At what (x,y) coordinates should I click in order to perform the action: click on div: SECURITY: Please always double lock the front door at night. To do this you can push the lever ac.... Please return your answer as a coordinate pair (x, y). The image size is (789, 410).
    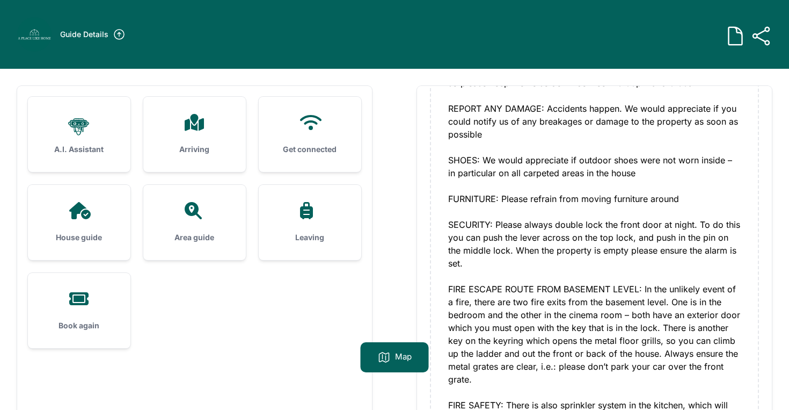
    Looking at the image, I should click on (594, 250).